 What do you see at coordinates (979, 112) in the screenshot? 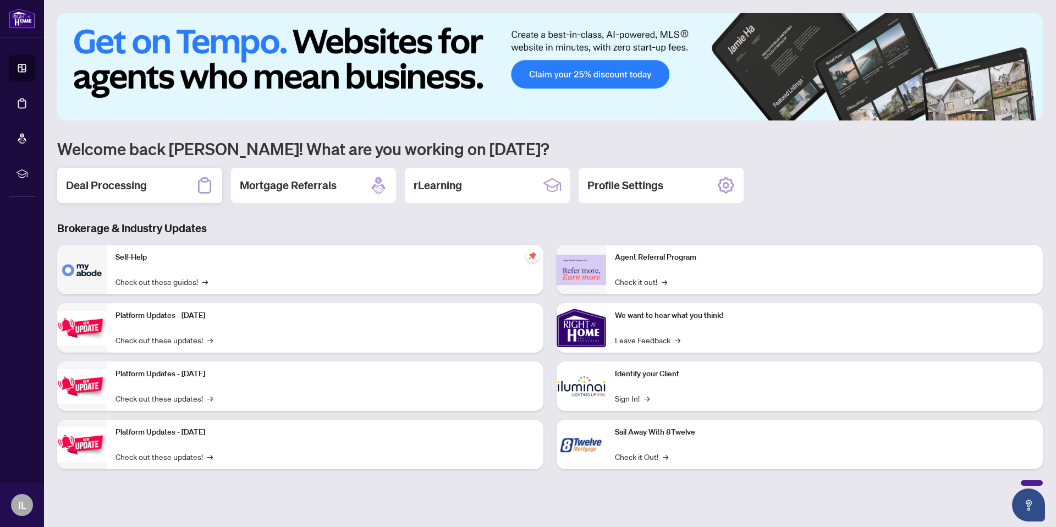
I see `button: 1` at bounding box center [979, 112].